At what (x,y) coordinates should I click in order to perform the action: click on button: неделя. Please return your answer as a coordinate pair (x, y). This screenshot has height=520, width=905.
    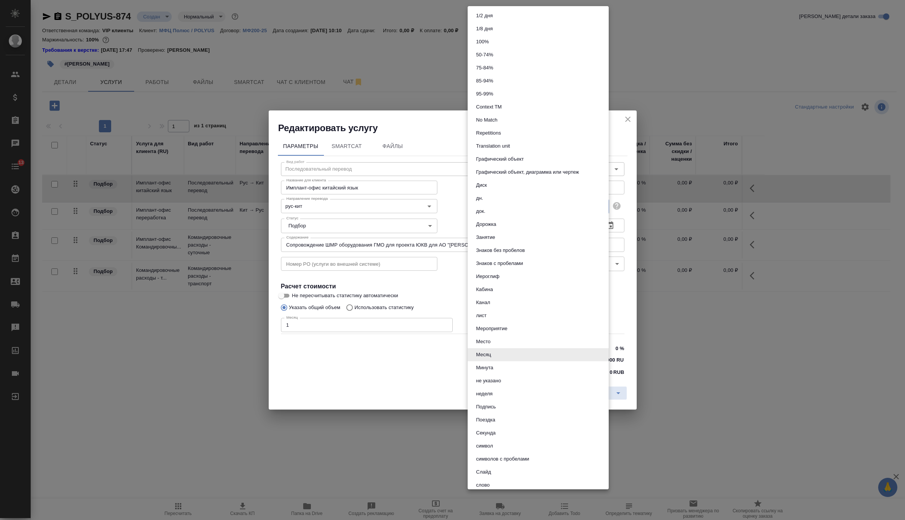
    Looking at the image, I should click on (484, 394).